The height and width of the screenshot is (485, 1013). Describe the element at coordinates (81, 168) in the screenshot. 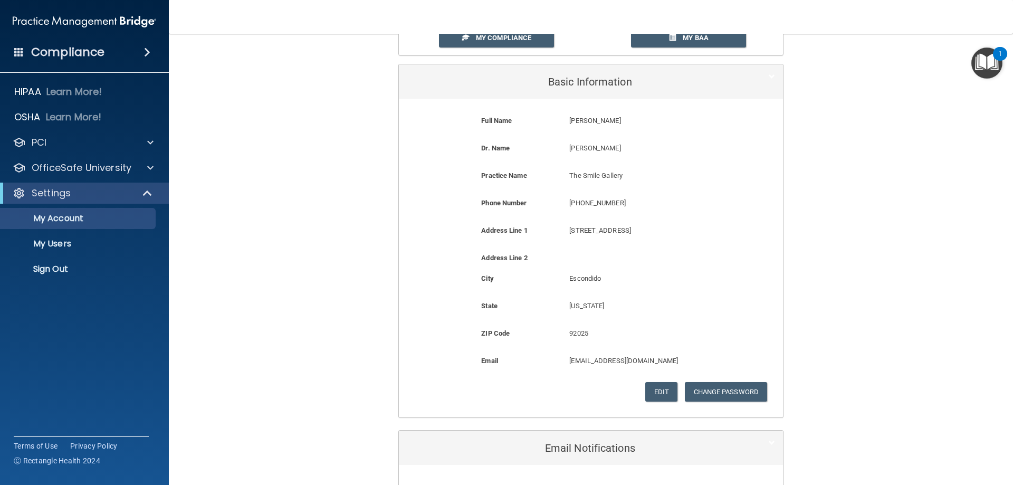

I see `p: OfficeSafe University` at that location.